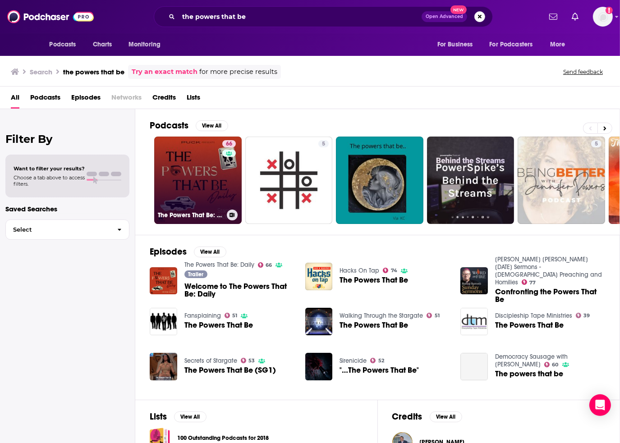  Describe the element at coordinates (190, 215) in the screenshot. I see `h3: The Powers That Be: Daily` at that location.